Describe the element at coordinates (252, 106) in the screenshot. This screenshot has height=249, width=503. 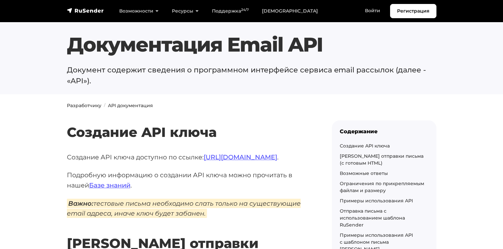
I see `nav: breadcrumb` at that location.